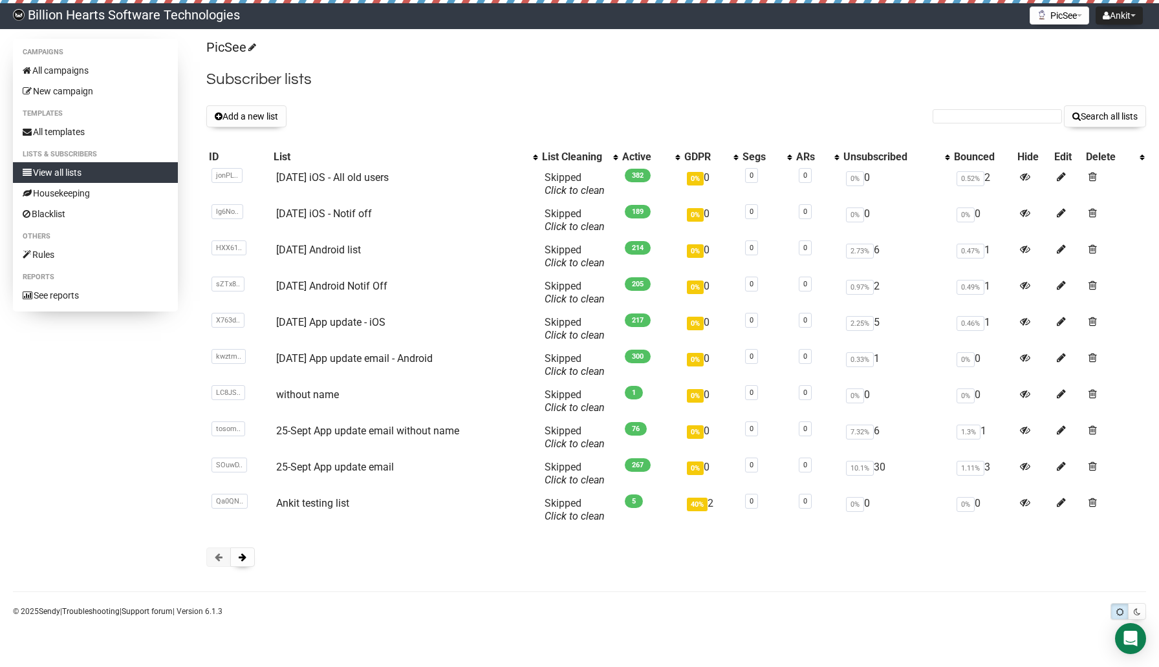 The height and width of the screenshot is (667, 1159). I want to click on span: 40%, so click(697, 504).